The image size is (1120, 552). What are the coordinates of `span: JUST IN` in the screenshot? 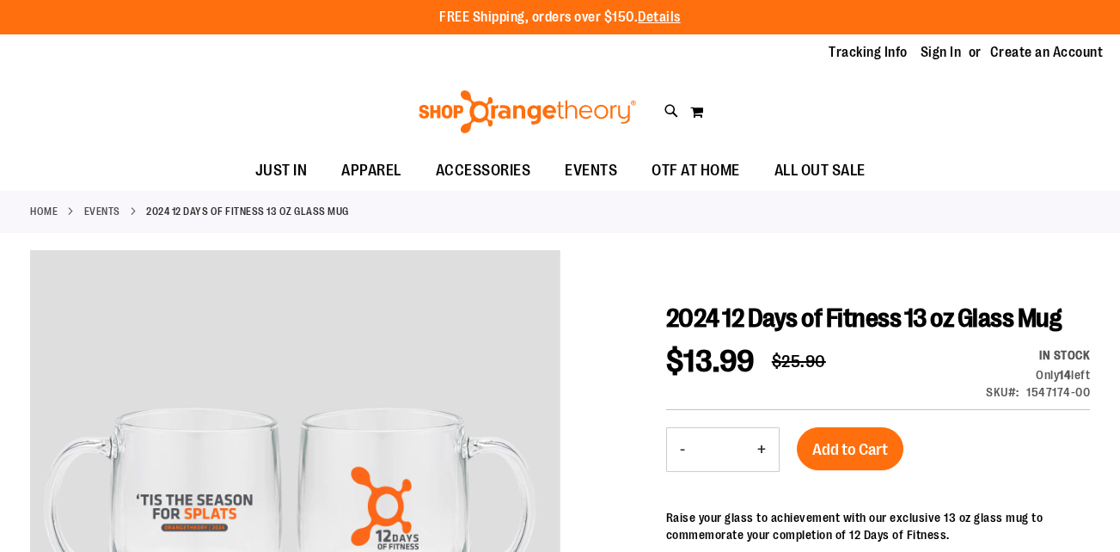 It's located at (281, 170).